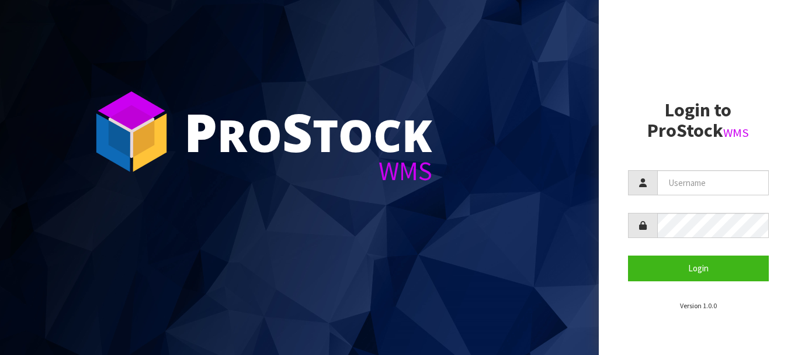  What do you see at coordinates (736, 133) in the screenshot?
I see `small: WMS` at bounding box center [736, 133].